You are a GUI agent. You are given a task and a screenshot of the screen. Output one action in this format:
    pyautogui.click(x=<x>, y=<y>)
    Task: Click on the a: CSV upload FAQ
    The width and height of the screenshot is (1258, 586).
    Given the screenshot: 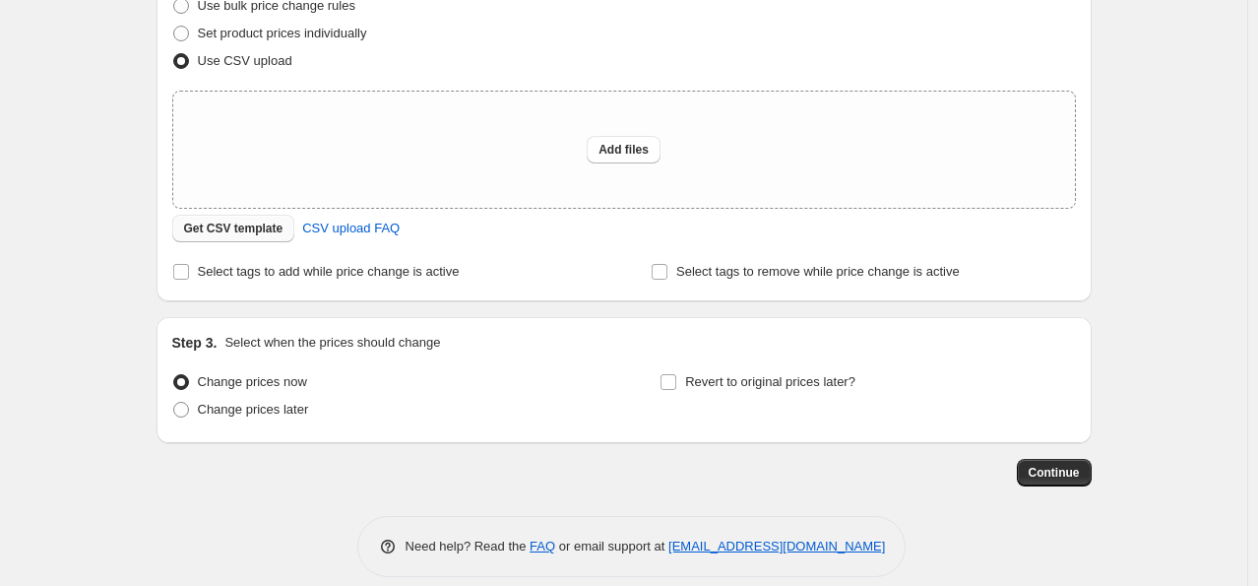 What is the action you would take?
    pyautogui.click(x=350, y=228)
    